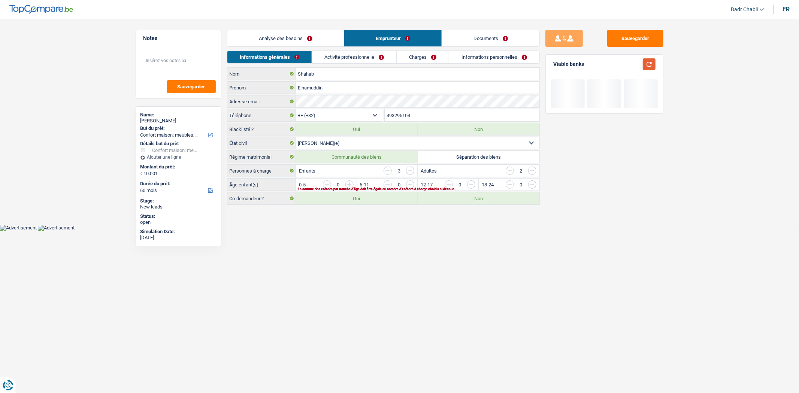 Image resolution: width=799 pixels, height=393 pixels. What do you see at coordinates (786, 9) in the screenshot?
I see `div: fr` at bounding box center [786, 9].